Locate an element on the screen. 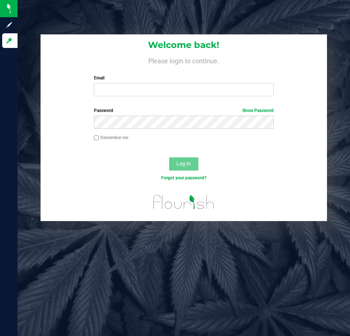  input: Remember me is located at coordinates (97, 138).